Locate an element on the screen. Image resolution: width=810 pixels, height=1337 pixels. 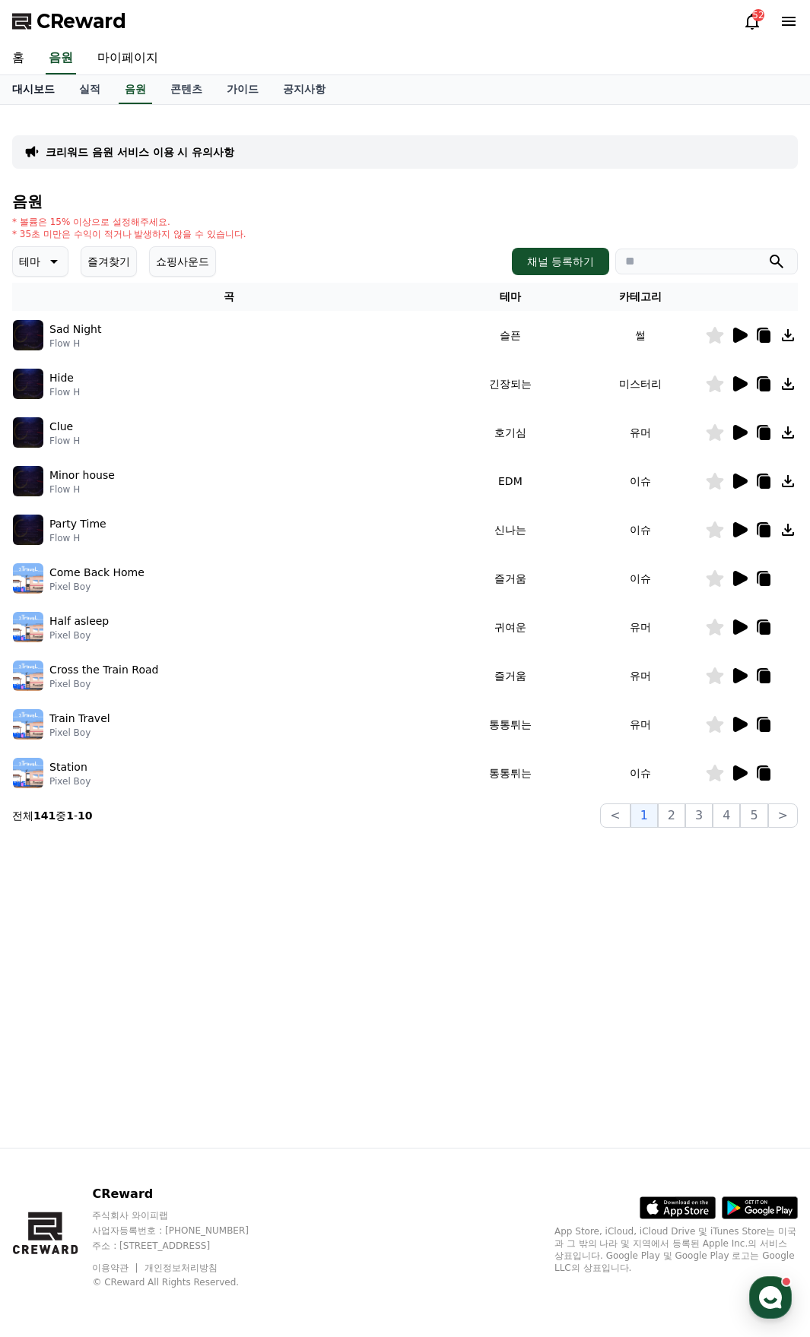
p: * 35초 미만은 수익이 적거나 발생하지 않을 수 있습니다. is located at coordinates (129, 234).